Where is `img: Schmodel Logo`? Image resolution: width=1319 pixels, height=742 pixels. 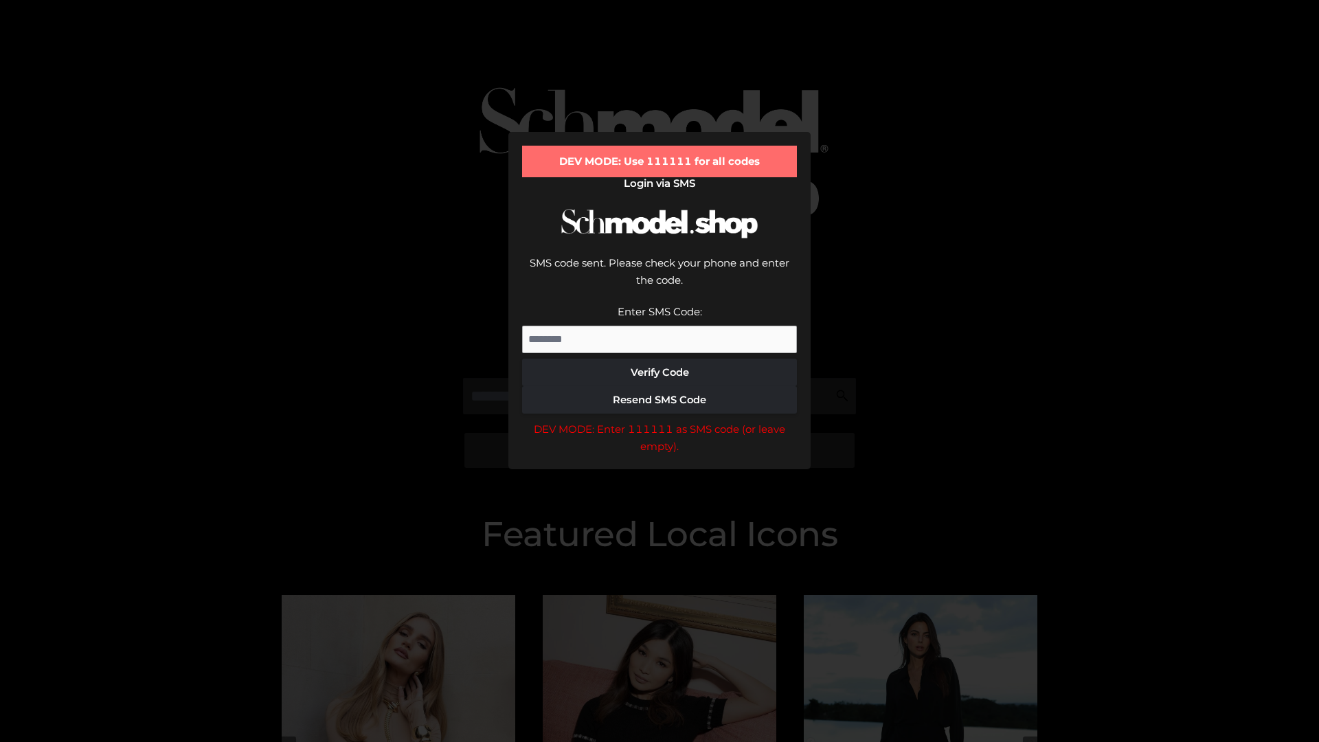
img: Schmodel Logo is located at coordinates (660, 223).